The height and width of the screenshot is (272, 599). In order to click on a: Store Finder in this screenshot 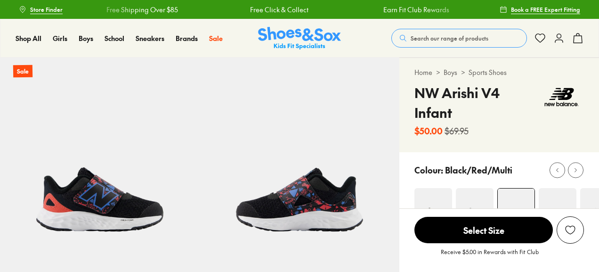, I will do `click(40, 9)`.